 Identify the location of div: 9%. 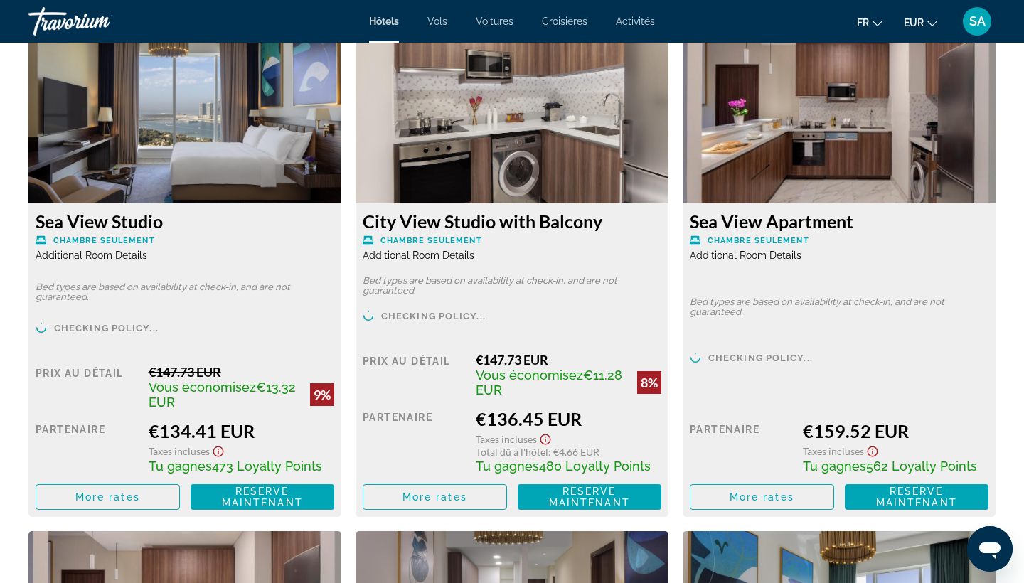
(322, 394).